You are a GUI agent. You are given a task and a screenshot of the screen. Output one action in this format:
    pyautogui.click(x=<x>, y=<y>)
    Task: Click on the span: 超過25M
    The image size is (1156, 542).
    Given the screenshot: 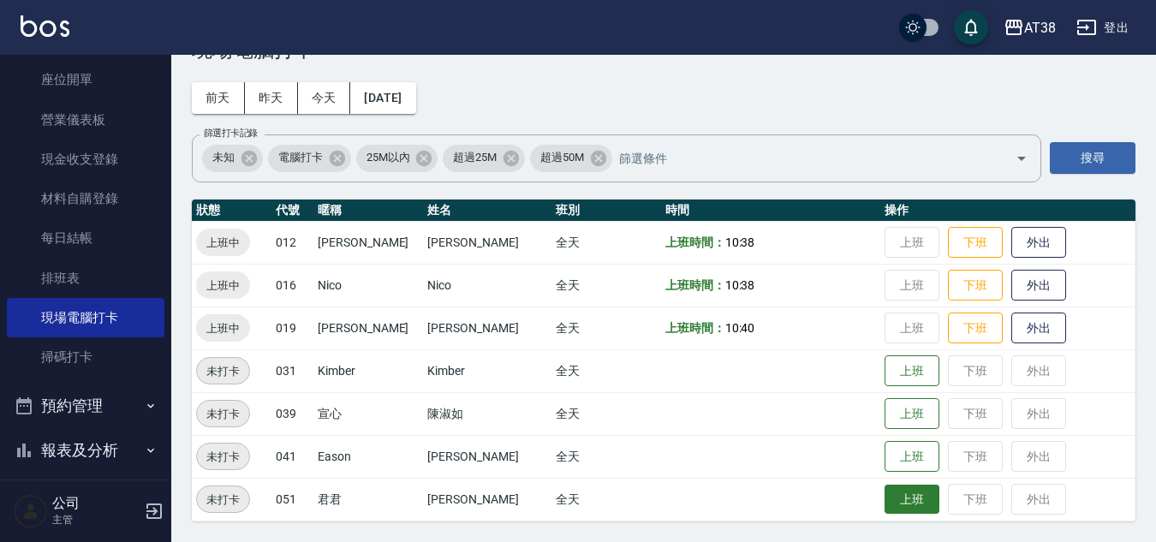 What is the action you would take?
    pyautogui.click(x=474, y=158)
    